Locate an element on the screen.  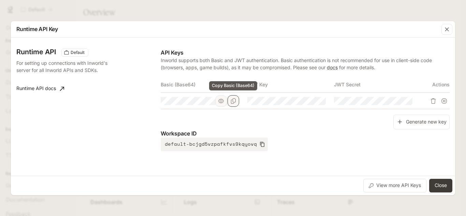
a: docs is located at coordinates (332, 67).